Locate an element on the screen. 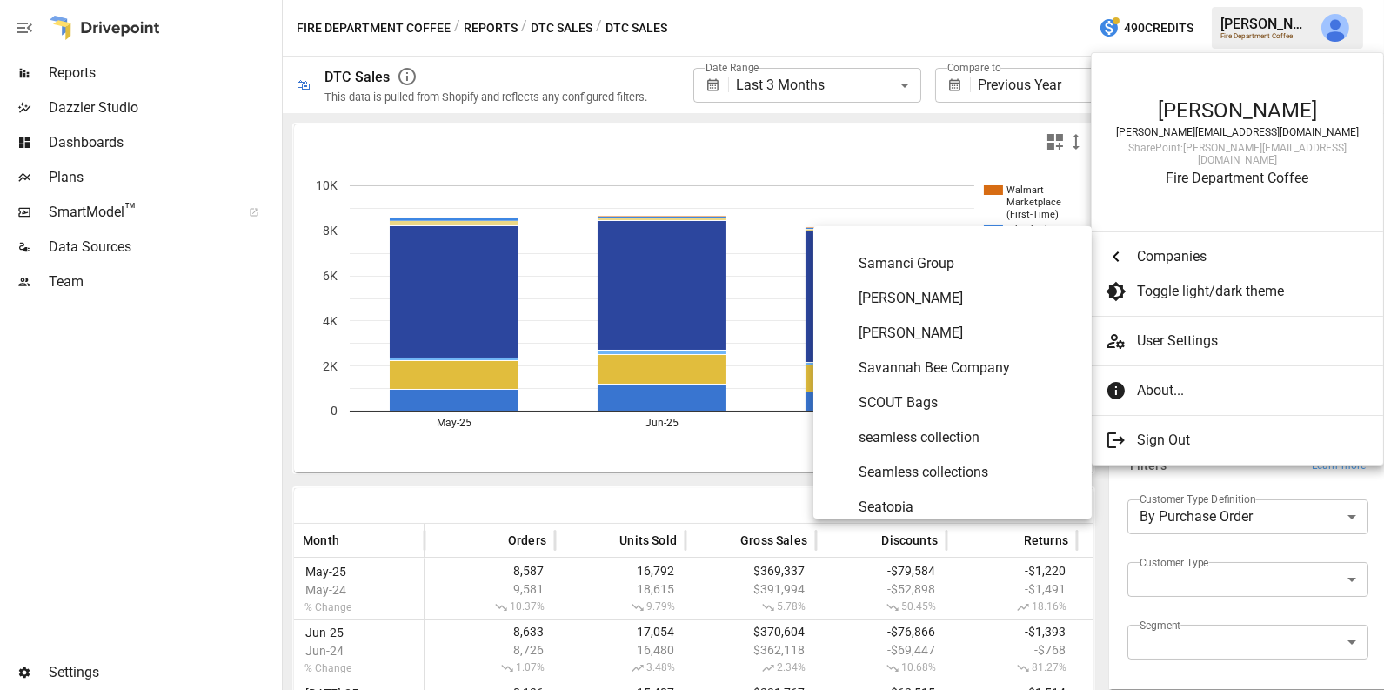 The image size is (1384, 690). span: SCOUT Bags is located at coordinates (968, 403).